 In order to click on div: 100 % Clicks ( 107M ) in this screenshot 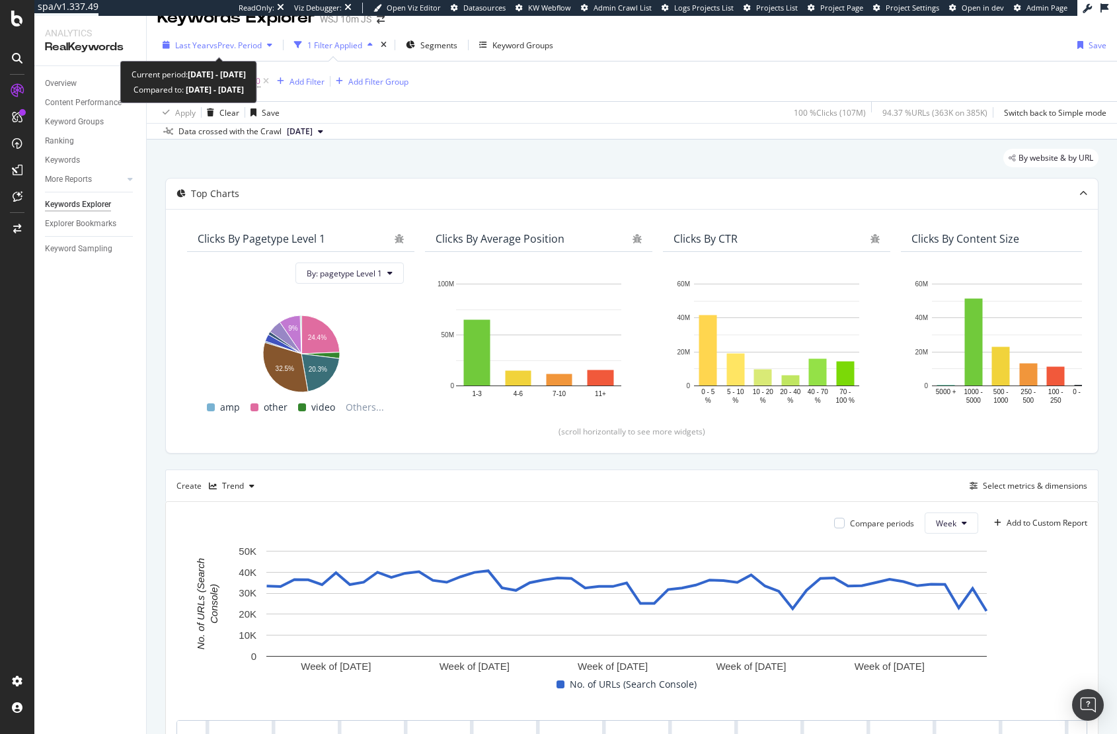, I will do `click(830, 112)`.